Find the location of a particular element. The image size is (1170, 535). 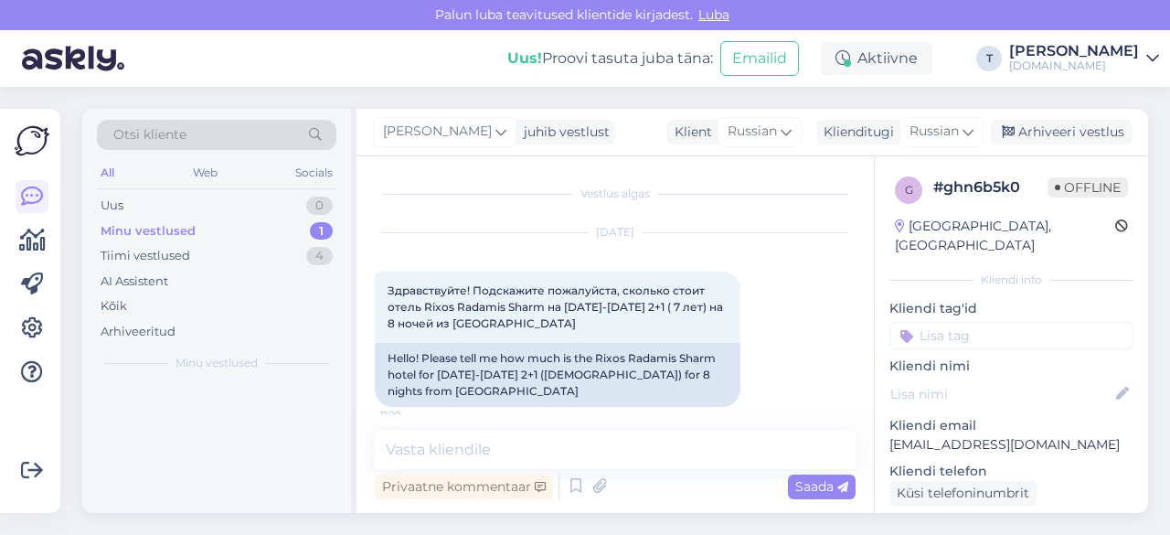

span: Saada is located at coordinates (822, 486).